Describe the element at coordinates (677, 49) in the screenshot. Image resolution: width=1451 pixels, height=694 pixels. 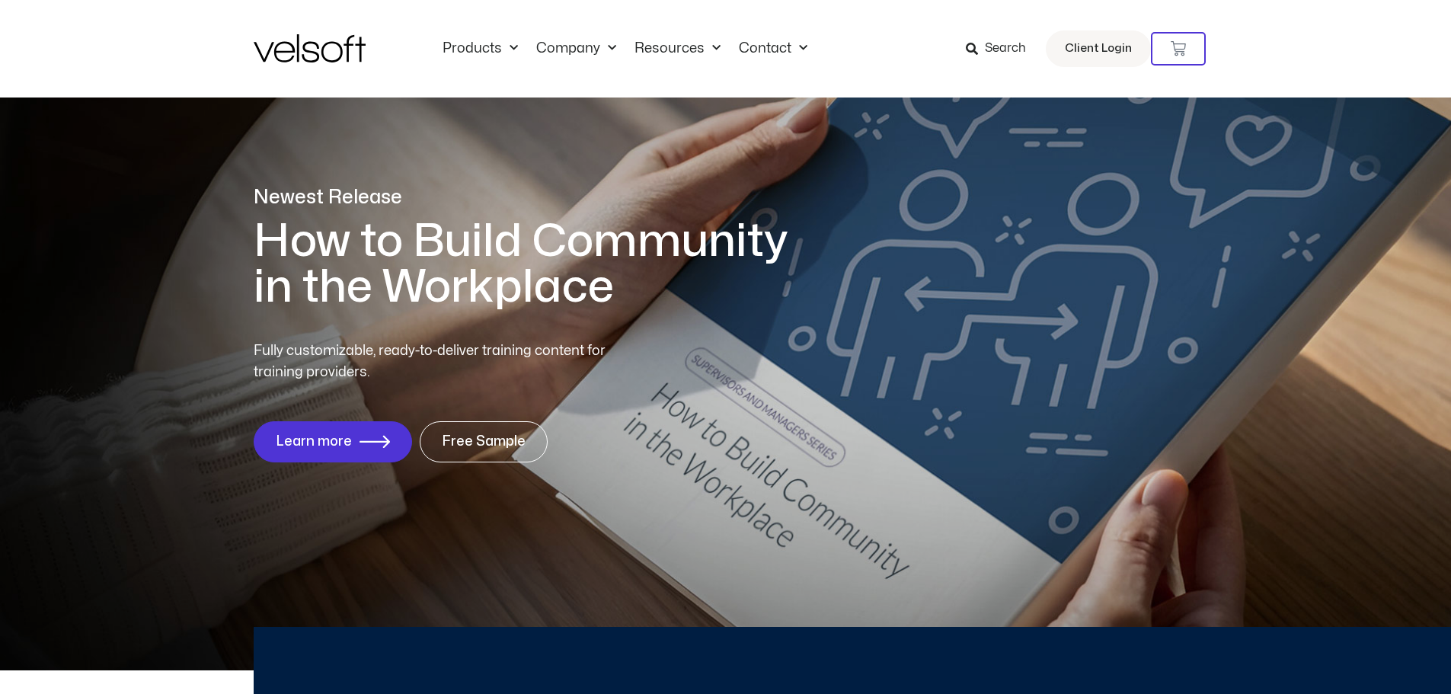
I see `a: ResourcesMenu Toggle` at that location.